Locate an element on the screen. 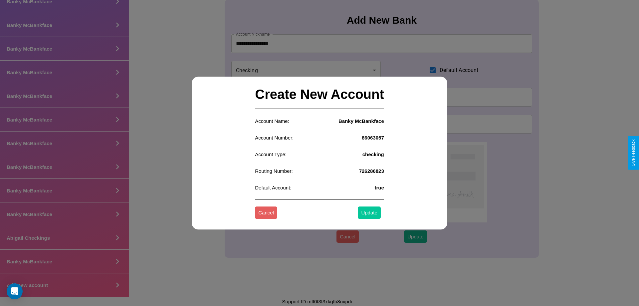 The height and width of the screenshot is (306, 639). p: Account Number: is located at coordinates (274, 138).